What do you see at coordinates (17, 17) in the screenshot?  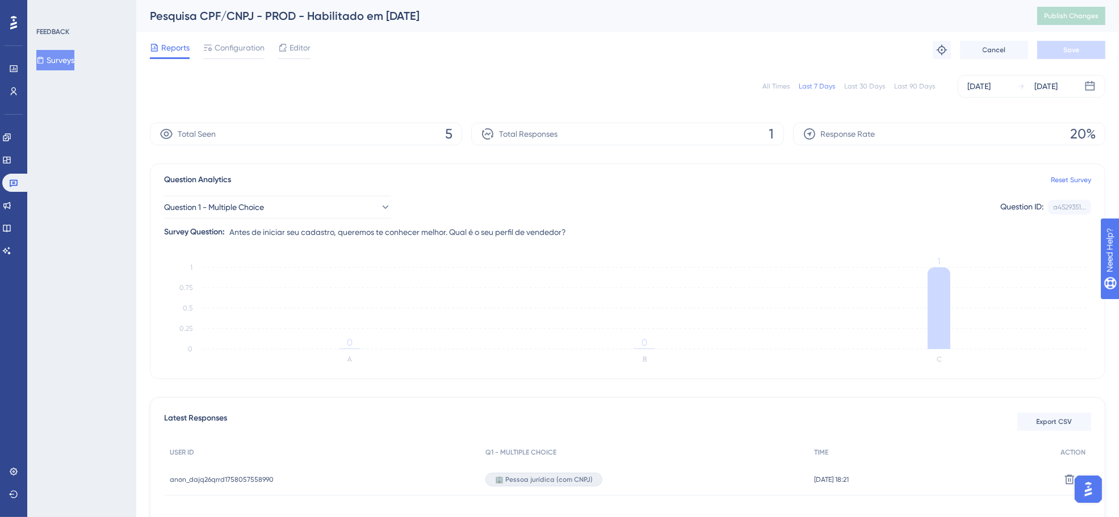 I see `img: launcher-image-alternative-text` at bounding box center [17, 17].